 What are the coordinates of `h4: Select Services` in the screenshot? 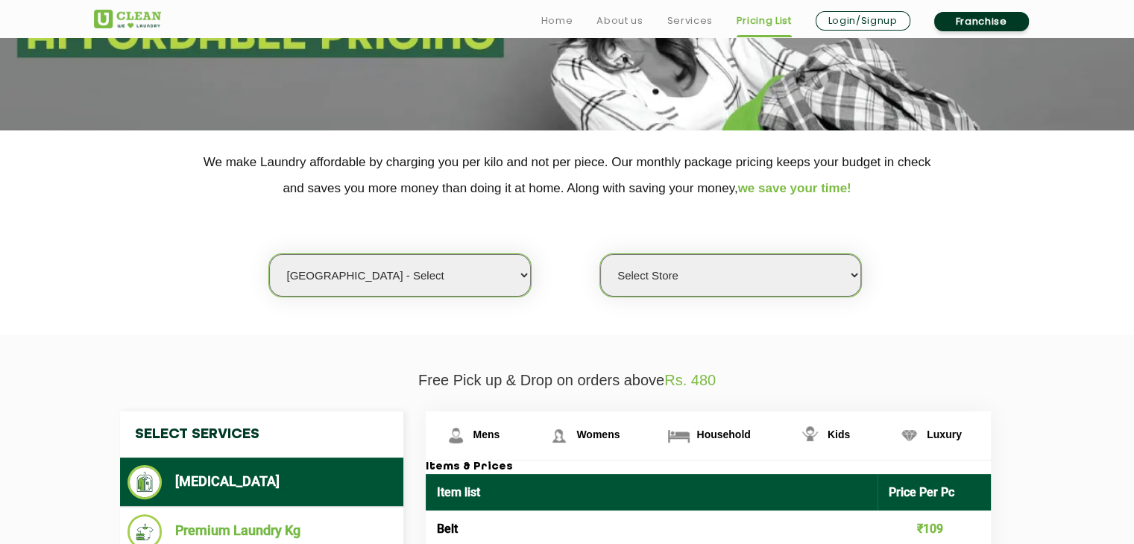 It's located at (262, 435).